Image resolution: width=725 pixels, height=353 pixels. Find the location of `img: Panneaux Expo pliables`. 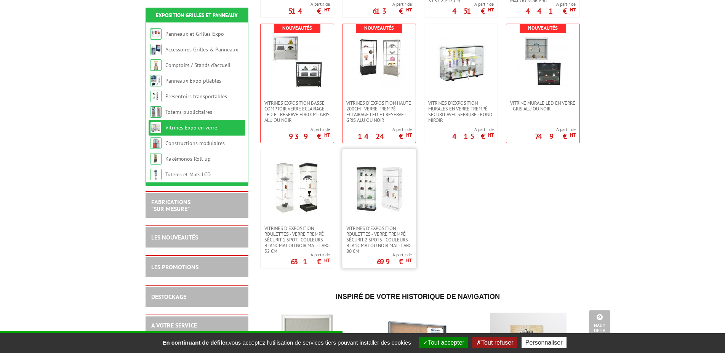

img: Panneaux Expo pliables is located at coordinates (156, 81).